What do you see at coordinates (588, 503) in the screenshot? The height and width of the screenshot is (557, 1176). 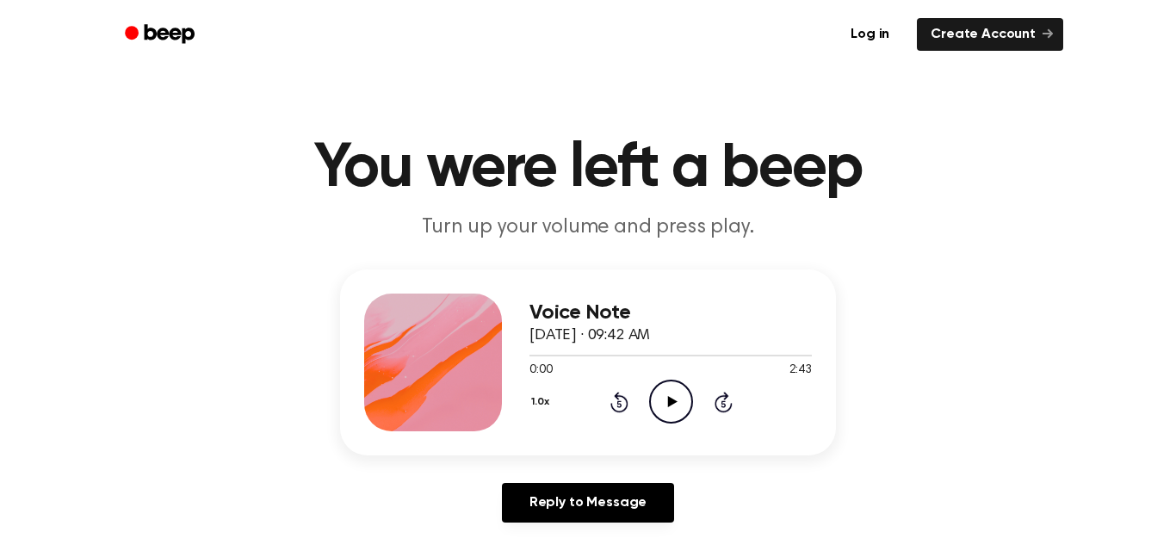 I see `a: Reply to Message` at bounding box center [588, 503].